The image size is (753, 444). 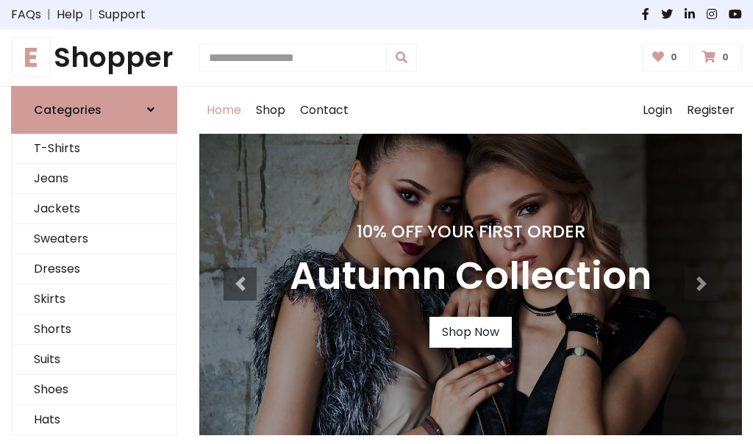 What do you see at coordinates (70, 15) in the screenshot?
I see `a: Help` at bounding box center [70, 15].